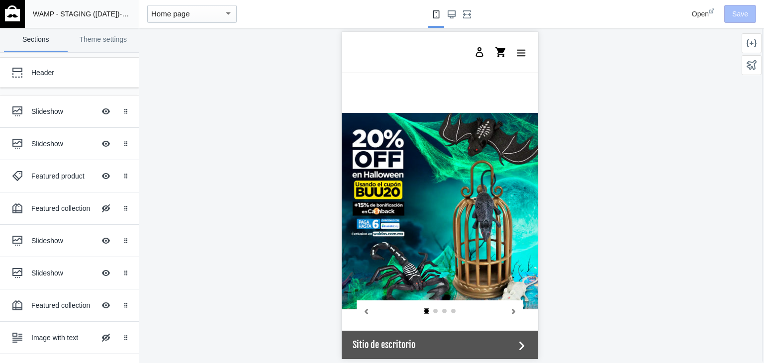 The height and width of the screenshot is (363, 764). I want to click on a: Select slide 3, so click(103, 280).